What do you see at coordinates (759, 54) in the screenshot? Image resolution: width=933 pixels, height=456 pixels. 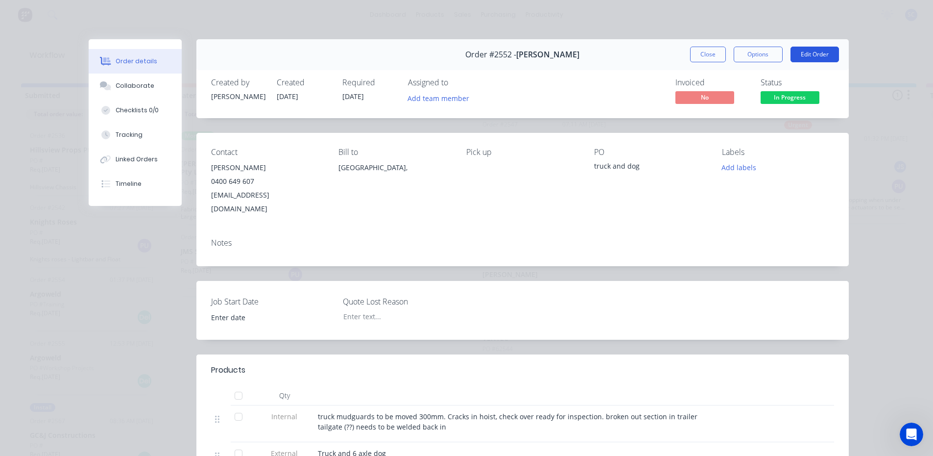 I see `button: Options` at bounding box center [759, 54].